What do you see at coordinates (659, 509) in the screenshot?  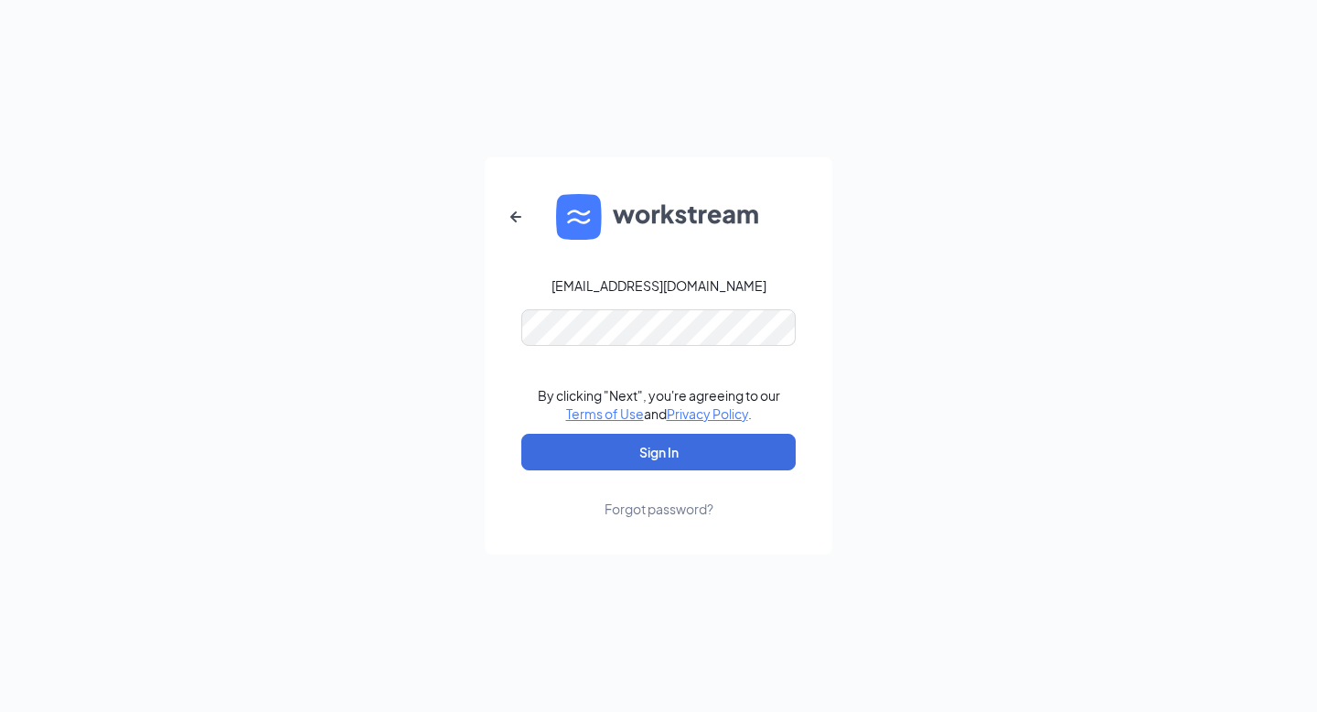 I see `div: Forgot password?` at bounding box center [659, 509].